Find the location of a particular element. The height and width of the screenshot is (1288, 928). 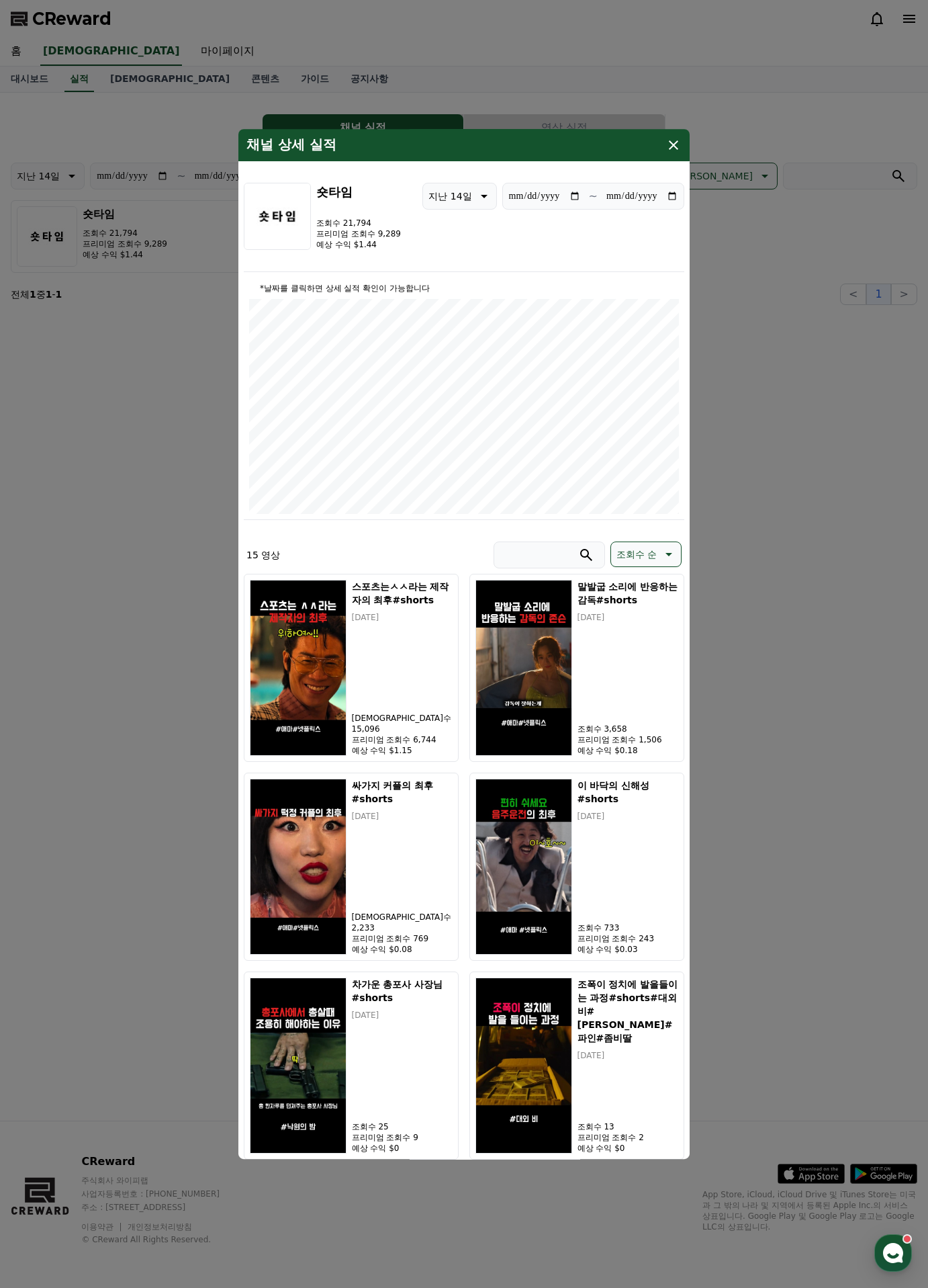

img: 숏타임 is located at coordinates (277, 216).